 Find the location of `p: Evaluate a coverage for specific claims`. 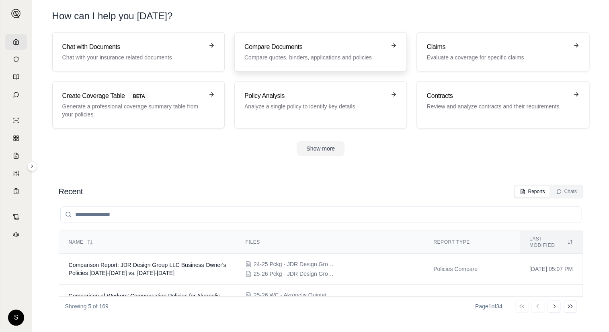

p: Evaluate a coverage for specific claims is located at coordinates (497, 57).